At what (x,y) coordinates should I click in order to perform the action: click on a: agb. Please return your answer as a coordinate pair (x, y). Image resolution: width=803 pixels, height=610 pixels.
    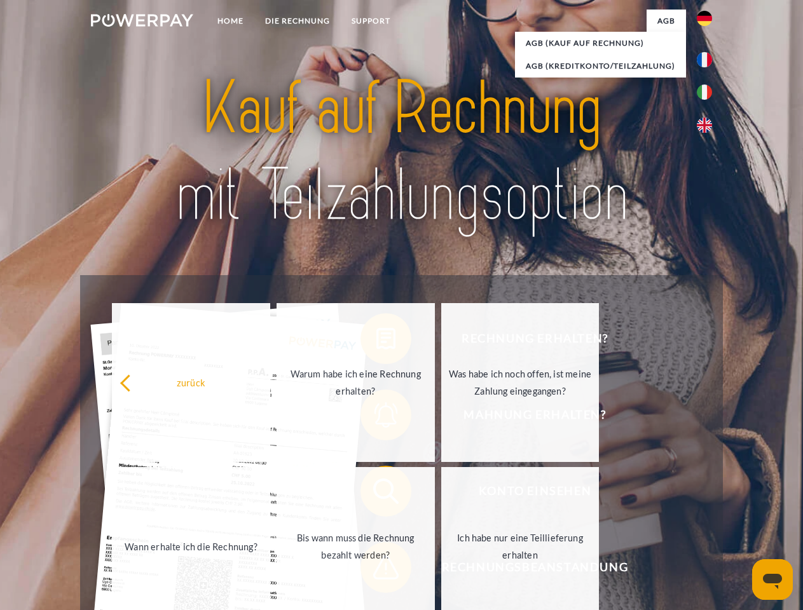
    Looking at the image, I should click on (666, 21).